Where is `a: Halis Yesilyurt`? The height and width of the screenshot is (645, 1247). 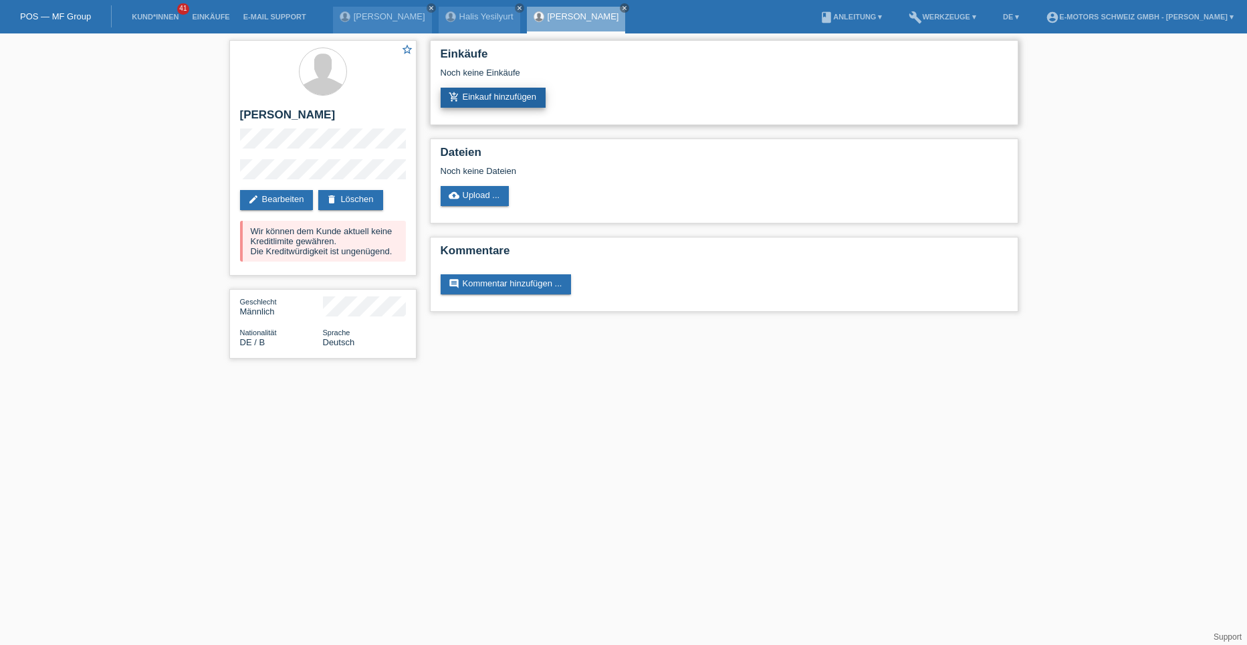 a: Halis Yesilyurt is located at coordinates (486, 16).